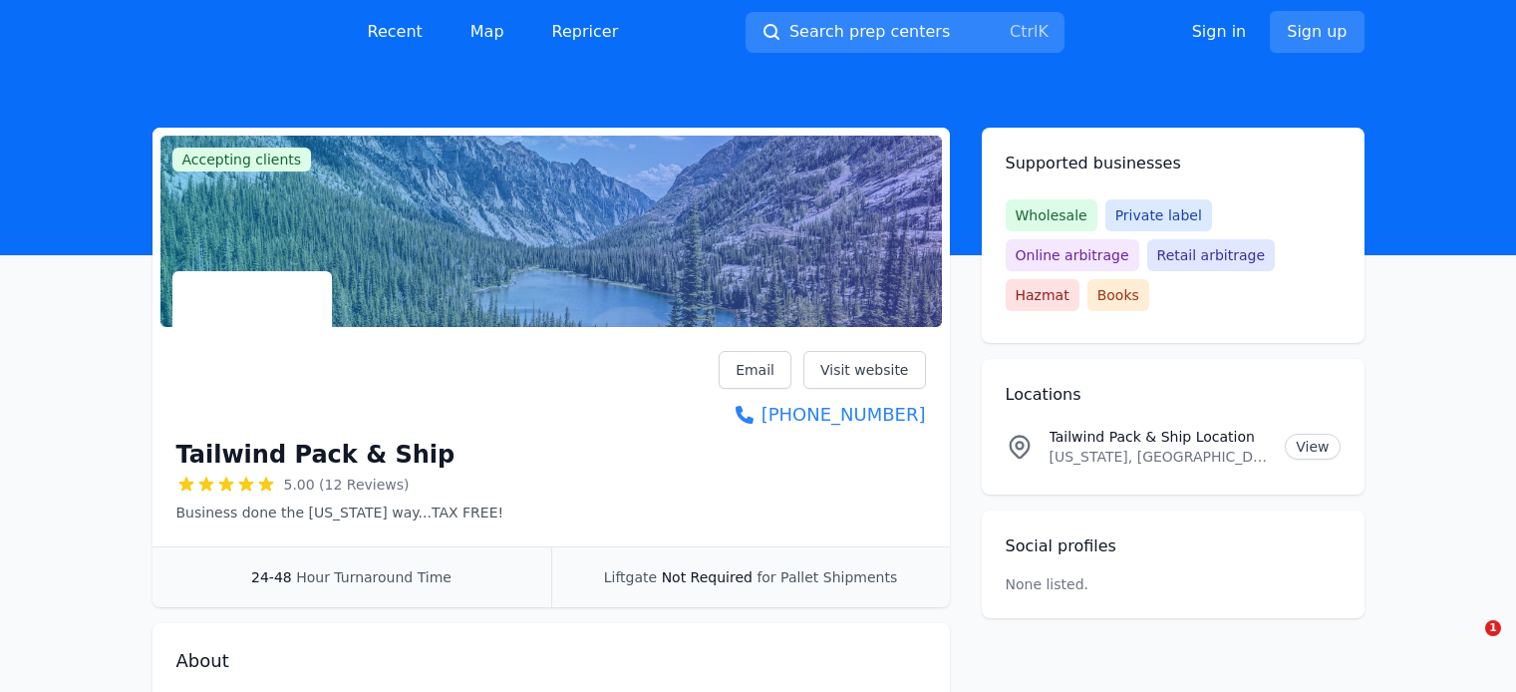 This screenshot has width=1516, height=692. What do you see at coordinates (630, 577) in the screenshot?
I see `span: Liftgate` at bounding box center [630, 577].